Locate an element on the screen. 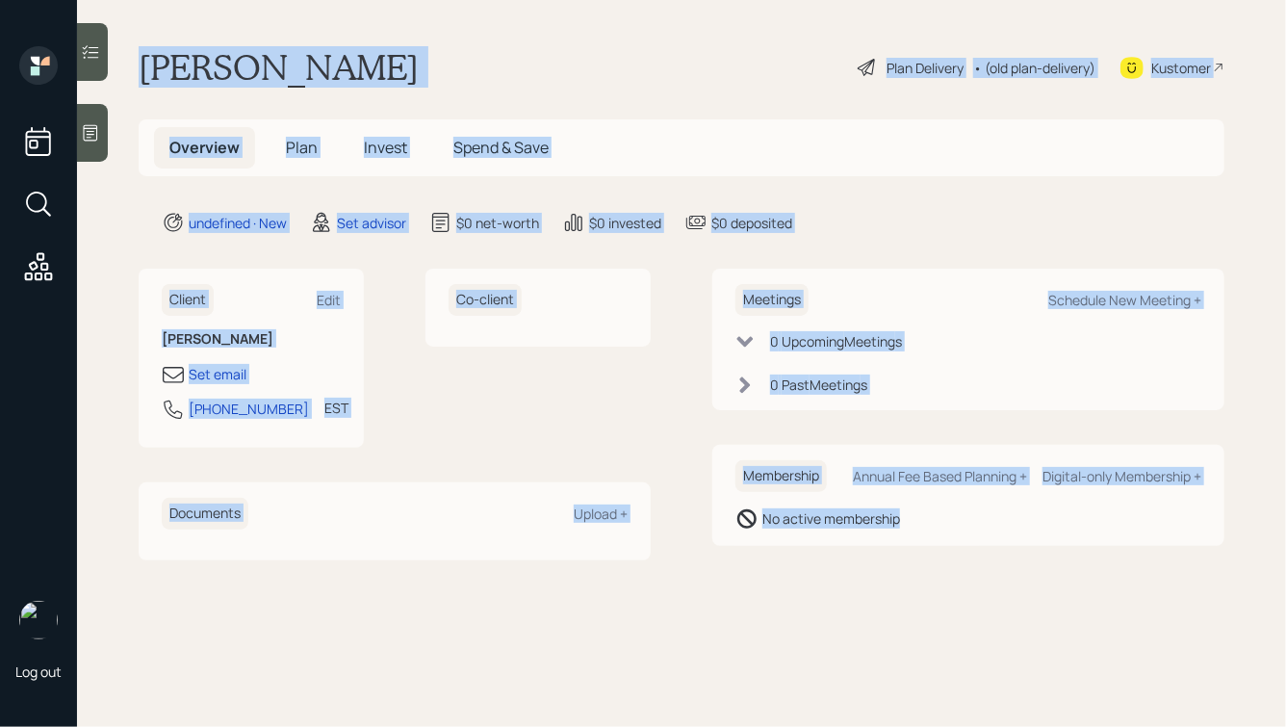  img: hunter_neumayer.jpg is located at coordinates (39, 620).